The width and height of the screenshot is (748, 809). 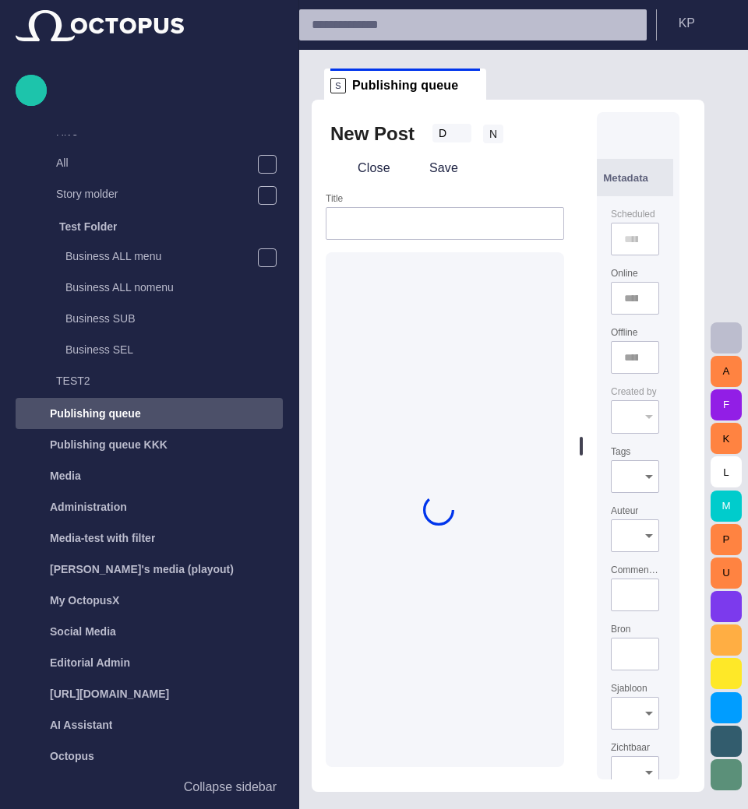 I want to click on div: TEST2, so click(x=153, y=382).